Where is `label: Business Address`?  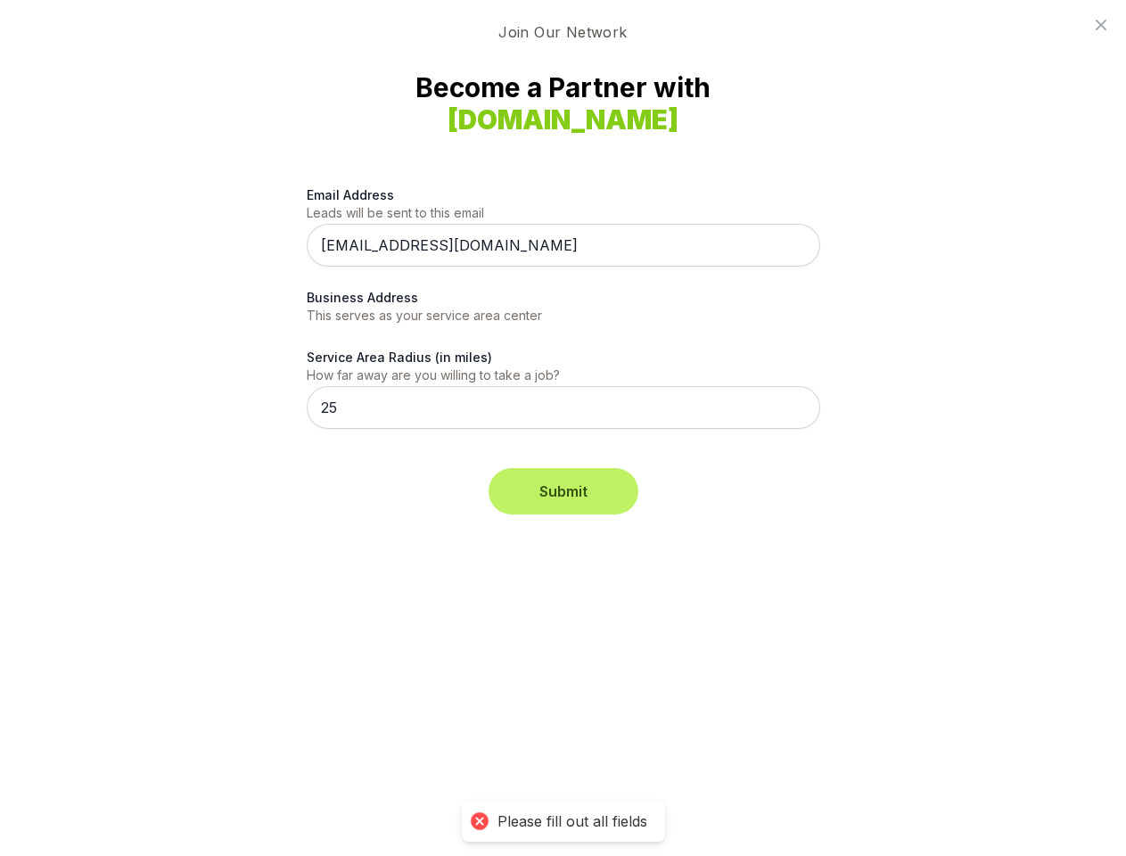 label: Business Address is located at coordinates (564, 297).